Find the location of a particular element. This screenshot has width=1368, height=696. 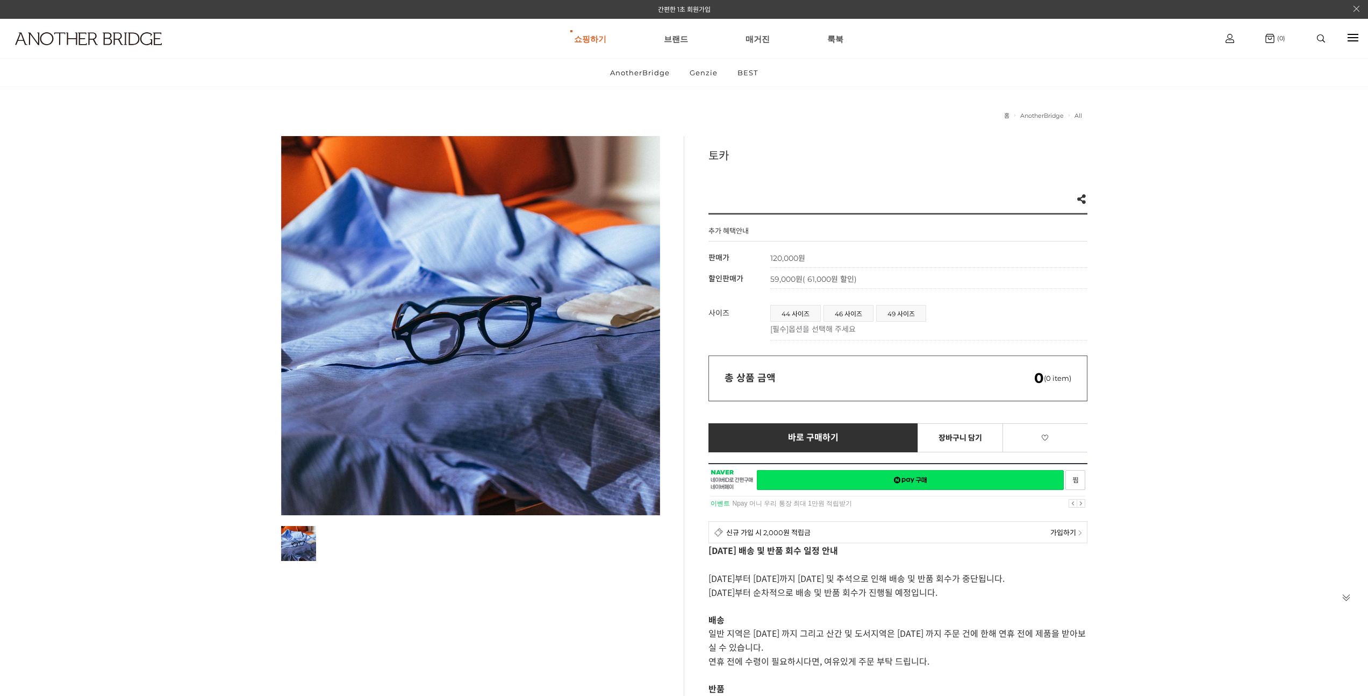

a: 룩북 is located at coordinates (835, 39).